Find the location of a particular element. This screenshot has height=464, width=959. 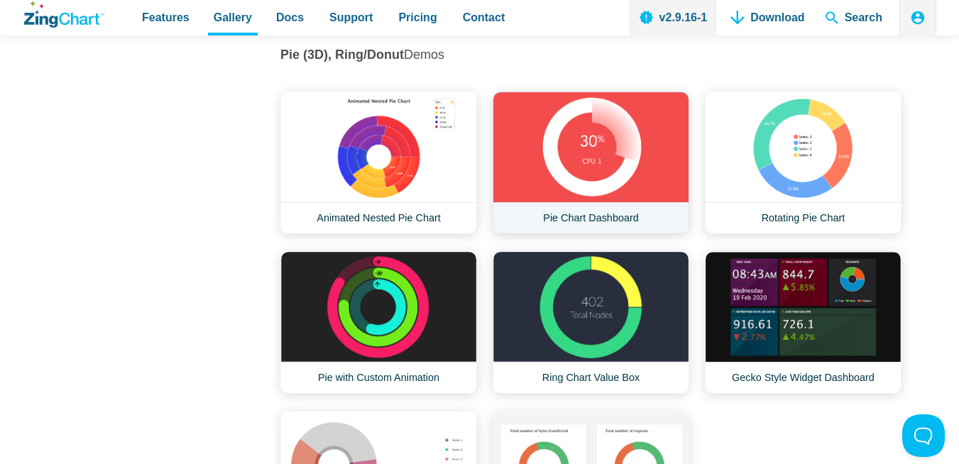

a: Rotating Pie Chart is located at coordinates (803, 163).